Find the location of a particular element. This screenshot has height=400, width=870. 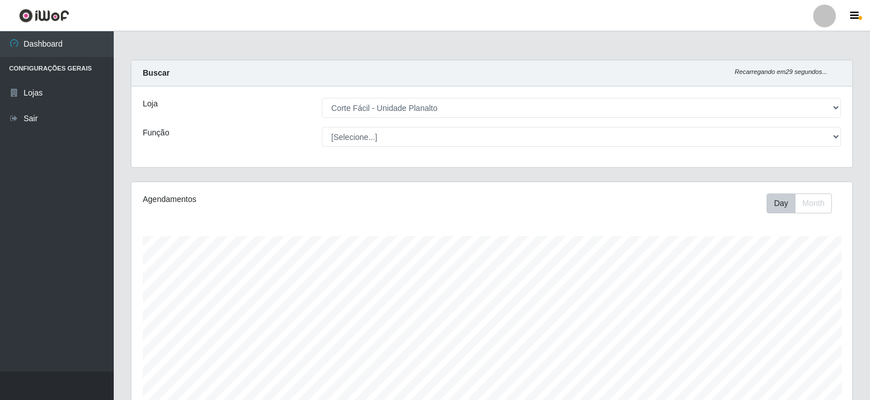

strong: Buscar is located at coordinates (156, 73).